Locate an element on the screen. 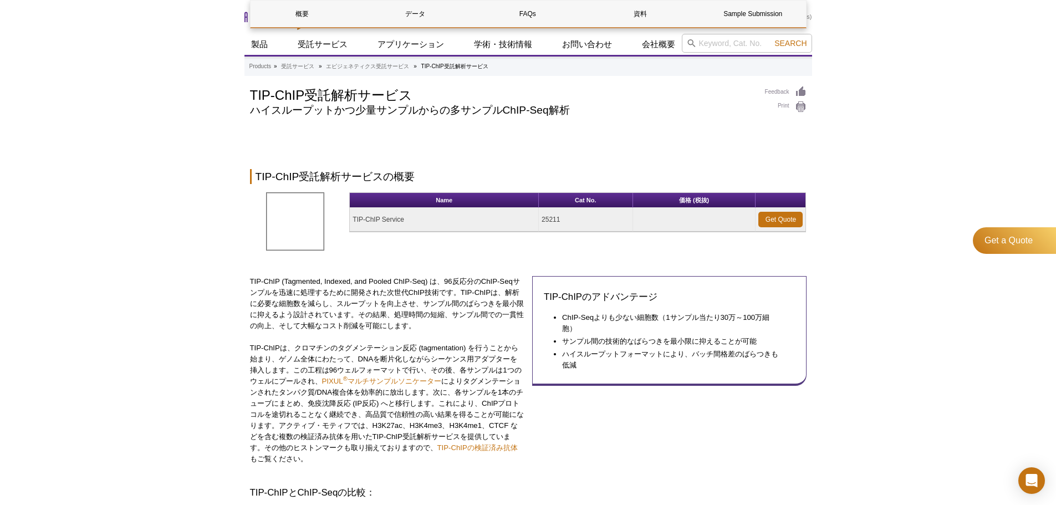 This screenshot has height=505, width=1056. a: Feedback is located at coordinates (785, 92).